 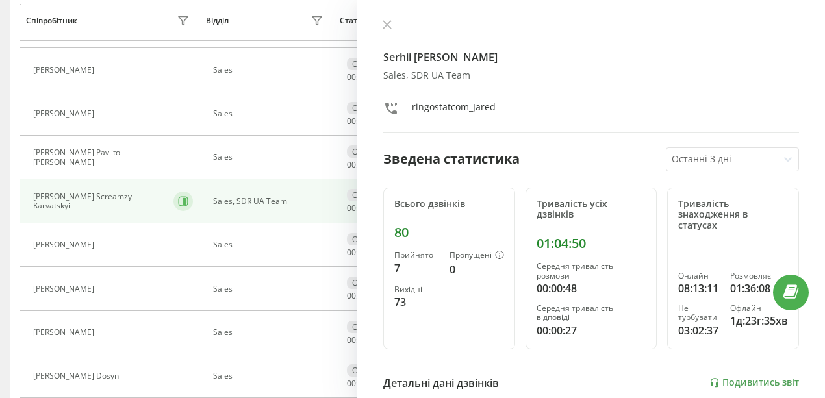 I want to click on div: Прийнято, so click(x=417, y=255).